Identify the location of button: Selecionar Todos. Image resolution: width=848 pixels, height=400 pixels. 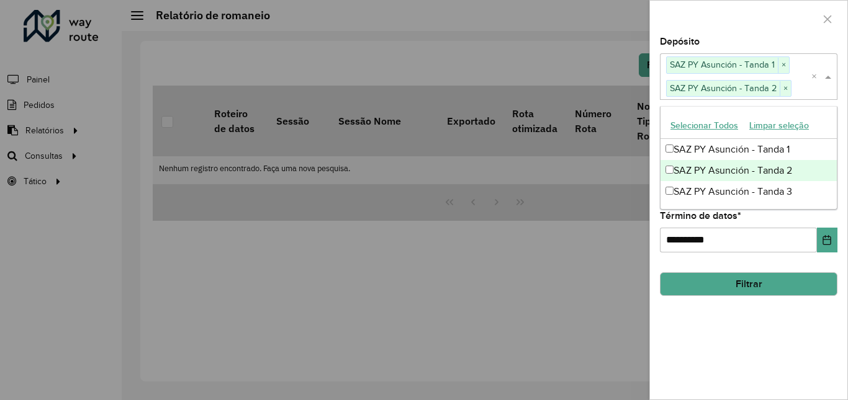
(704, 125).